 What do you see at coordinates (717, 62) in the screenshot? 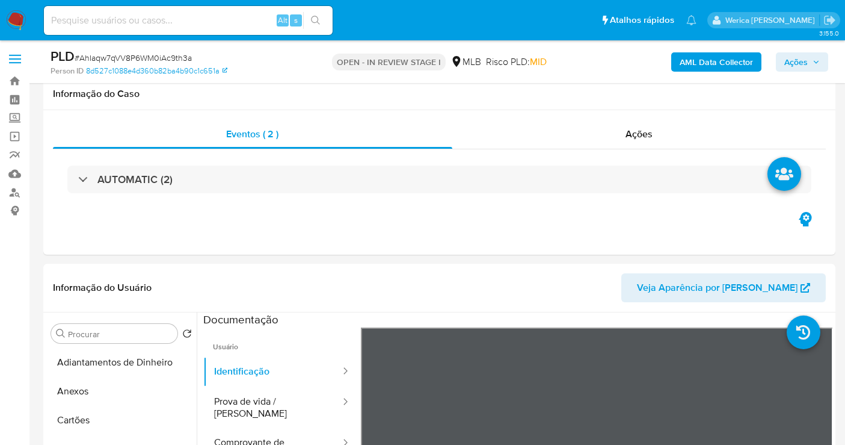
I see `button: AML Data Collector` at bounding box center [717, 62].